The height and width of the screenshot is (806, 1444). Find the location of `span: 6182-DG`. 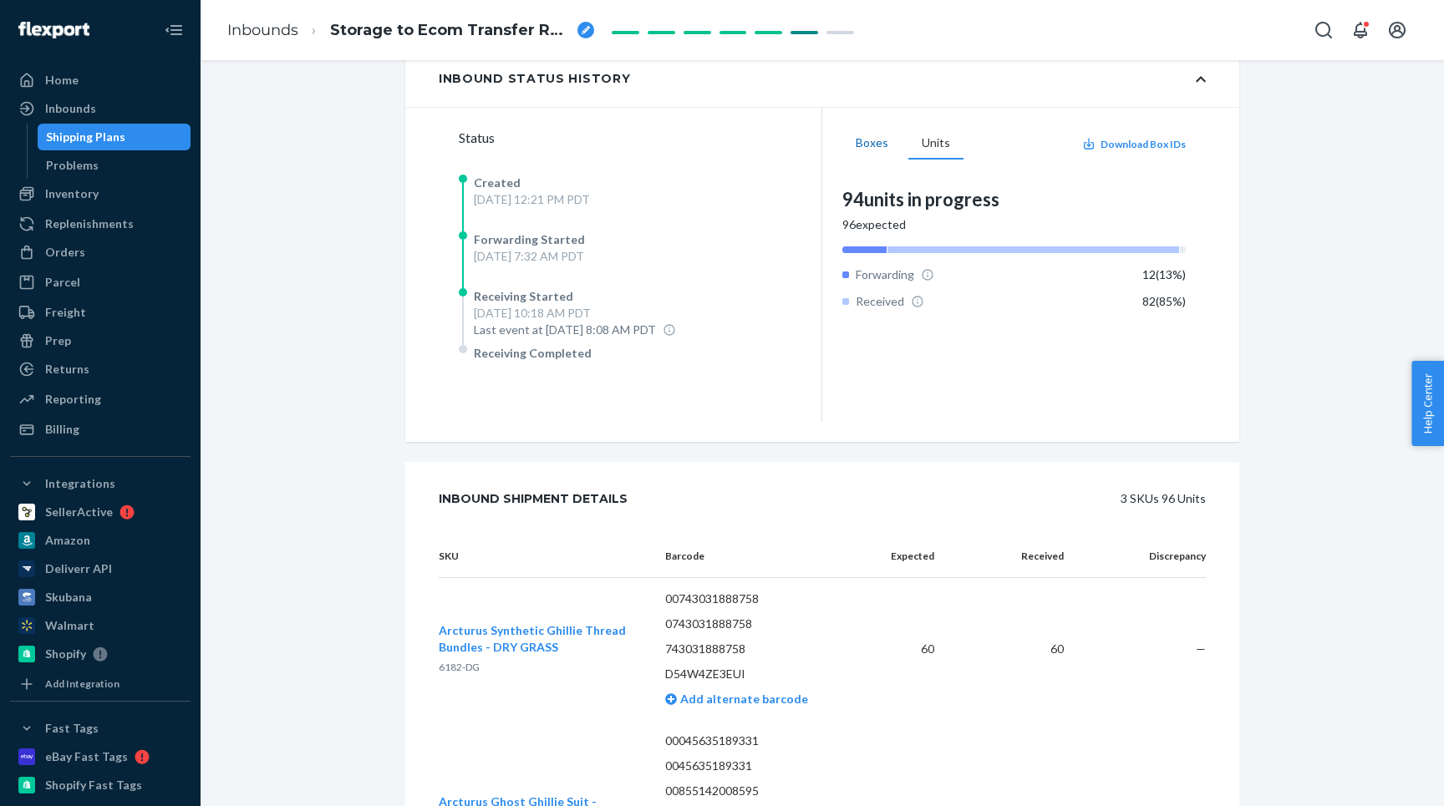

span: 6182-DG is located at coordinates (459, 667).